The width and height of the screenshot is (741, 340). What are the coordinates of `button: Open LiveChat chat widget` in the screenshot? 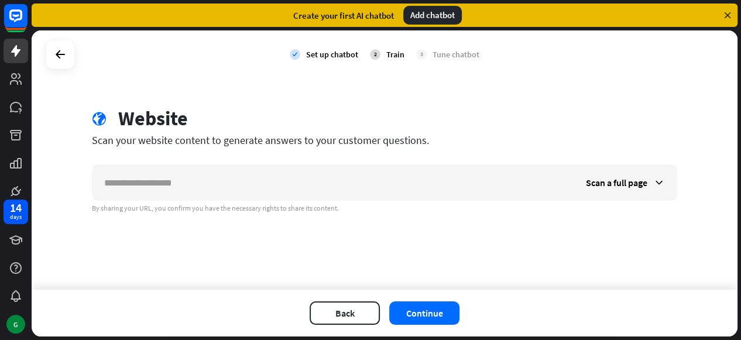 It's located at (27, 22).